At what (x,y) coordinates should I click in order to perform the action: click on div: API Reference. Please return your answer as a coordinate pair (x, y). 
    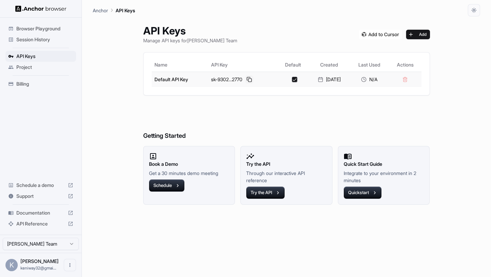
    Looking at the image, I should click on (41, 224).